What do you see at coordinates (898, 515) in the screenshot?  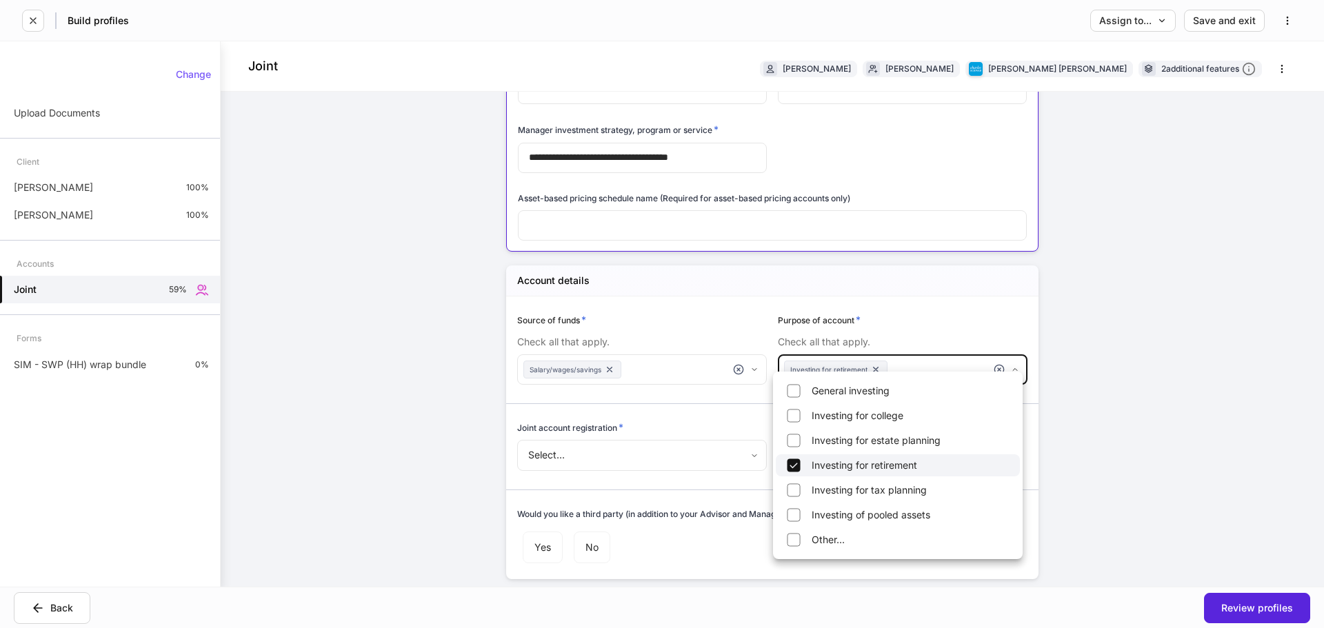 I see `li: Investing of pooled assets` at bounding box center [898, 515].